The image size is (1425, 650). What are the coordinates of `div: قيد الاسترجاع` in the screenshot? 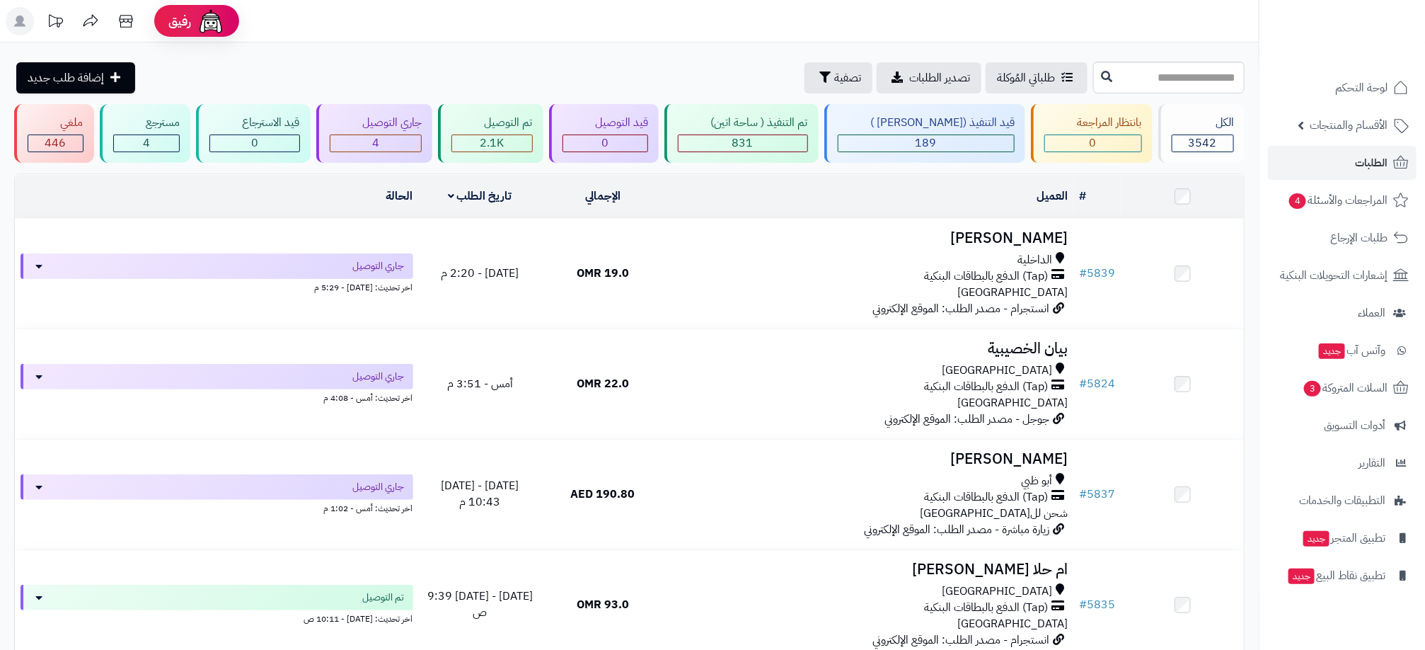 It's located at (255, 122).